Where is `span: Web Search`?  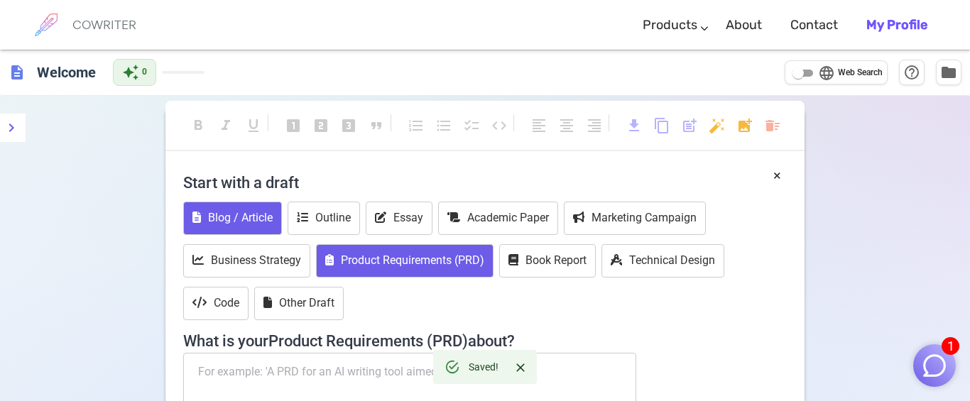 span: Web Search is located at coordinates (860, 73).